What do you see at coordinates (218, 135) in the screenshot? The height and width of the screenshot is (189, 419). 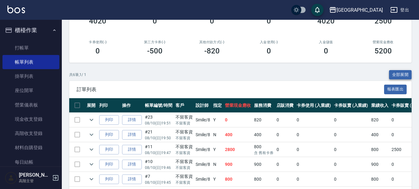 I see `td: N` at bounding box center [218, 135].